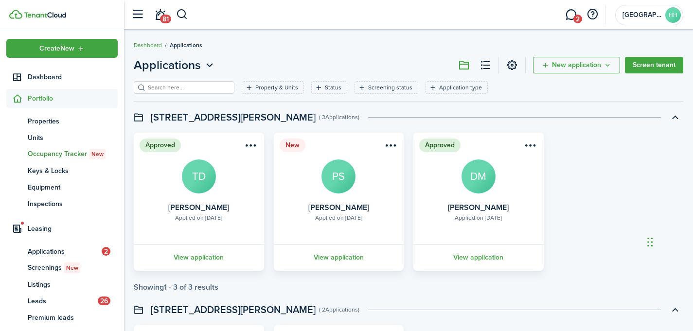 The image size is (693, 331). I want to click on avatar-text: DM, so click(478, 176).